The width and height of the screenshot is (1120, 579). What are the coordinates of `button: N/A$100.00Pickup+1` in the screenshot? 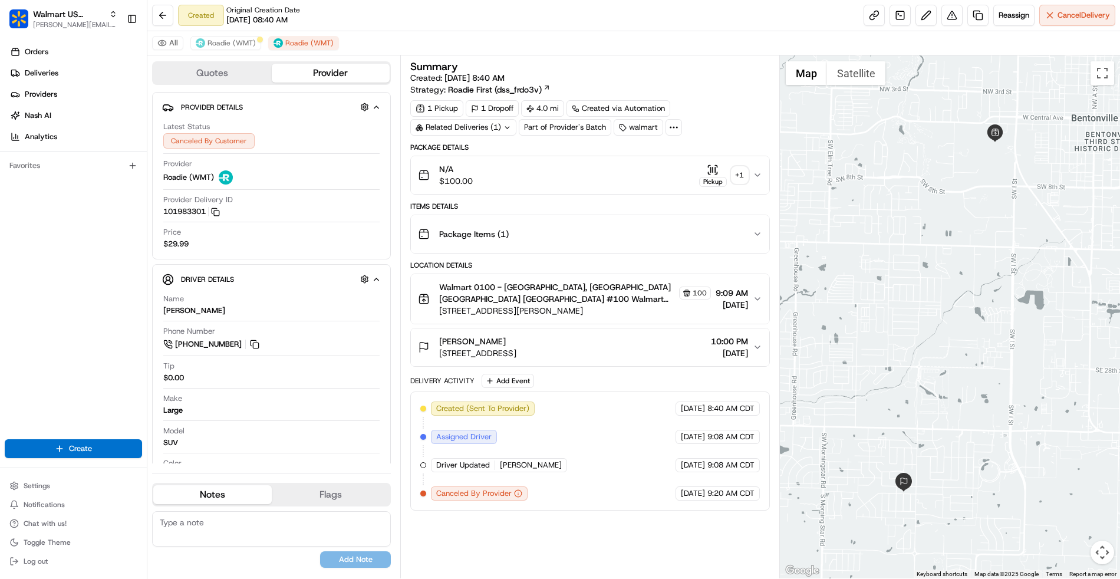 It's located at (590, 175).